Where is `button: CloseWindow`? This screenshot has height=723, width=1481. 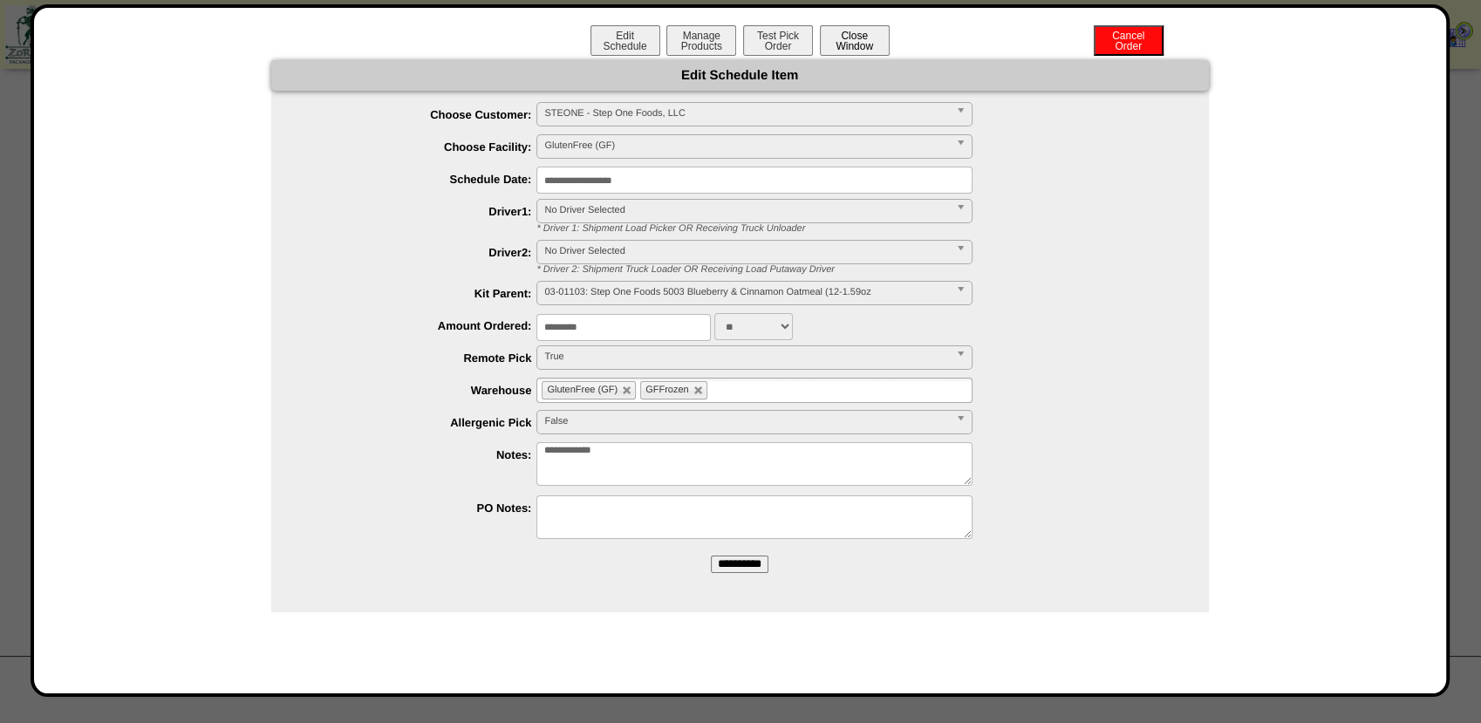 button: CloseWindow is located at coordinates (855, 40).